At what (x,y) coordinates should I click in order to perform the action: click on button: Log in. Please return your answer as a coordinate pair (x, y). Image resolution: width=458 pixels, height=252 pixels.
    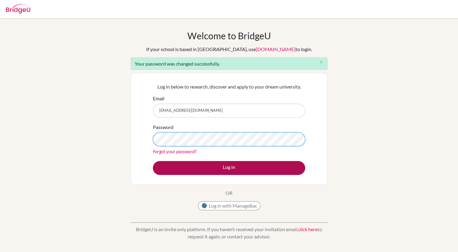
    Looking at the image, I should click on (229, 168).